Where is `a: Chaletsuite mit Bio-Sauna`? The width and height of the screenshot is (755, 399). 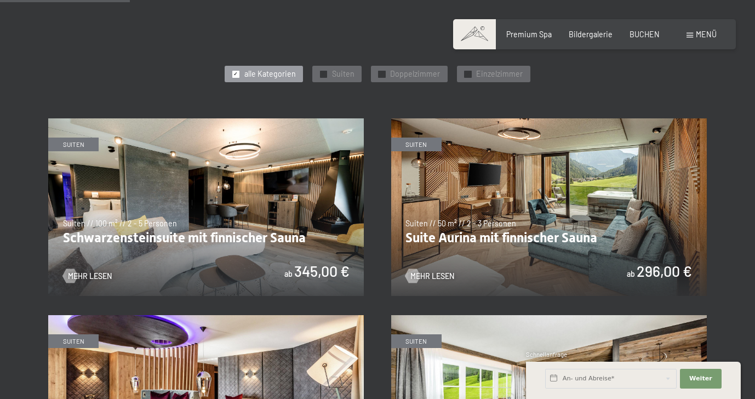
a: Chaletsuite mit Bio-Sauna is located at coordinates (549, 318).